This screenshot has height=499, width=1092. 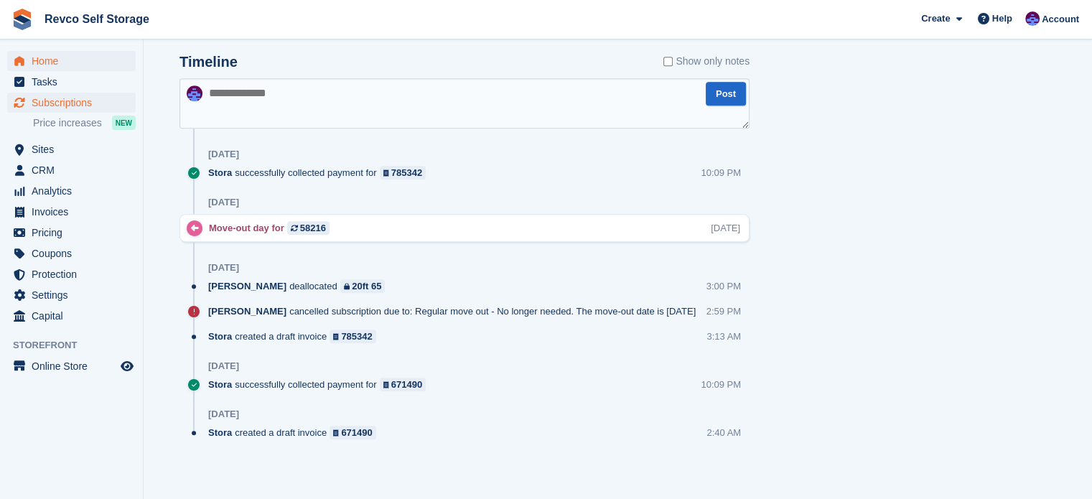 I want to click on img: stora-icon-8386f47178a22dfd0bd8f6a31ec36ba5ce8667c1dd55bd0f319d3a0aa187defe.svg, so click(x=22, y=19).